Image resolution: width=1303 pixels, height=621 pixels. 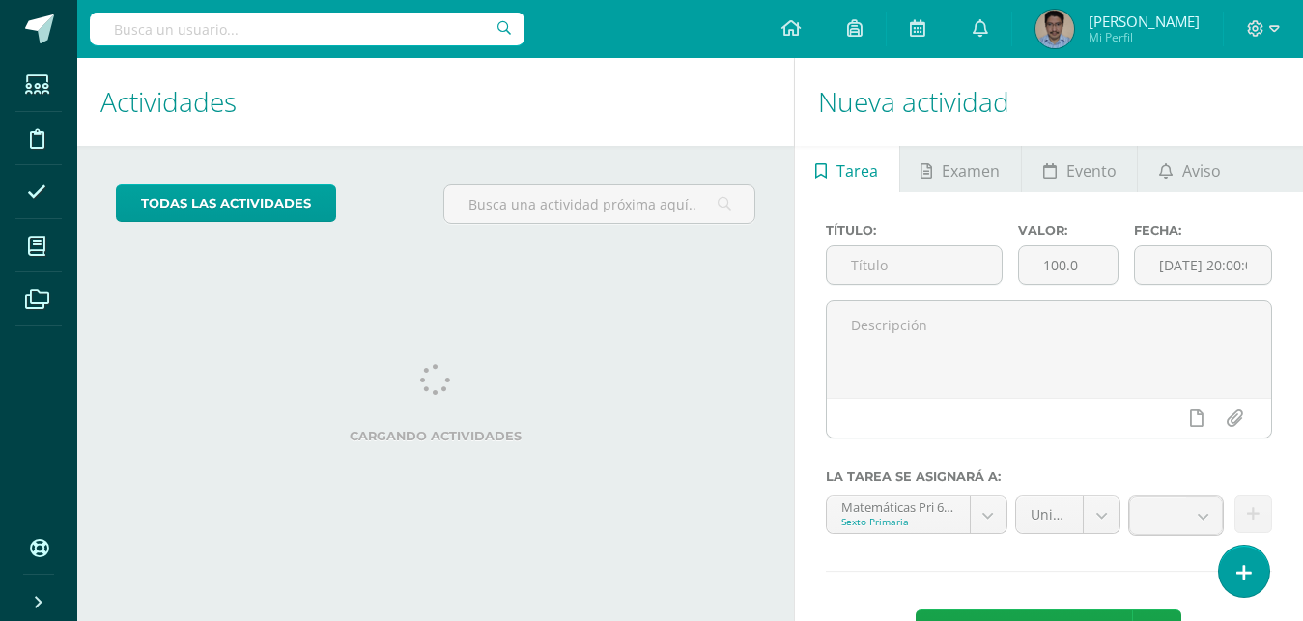 What do you see at coordinates (1202, 230) in the screenshot?
I see `label: Fecha:` at bounding box center [1202, 230].